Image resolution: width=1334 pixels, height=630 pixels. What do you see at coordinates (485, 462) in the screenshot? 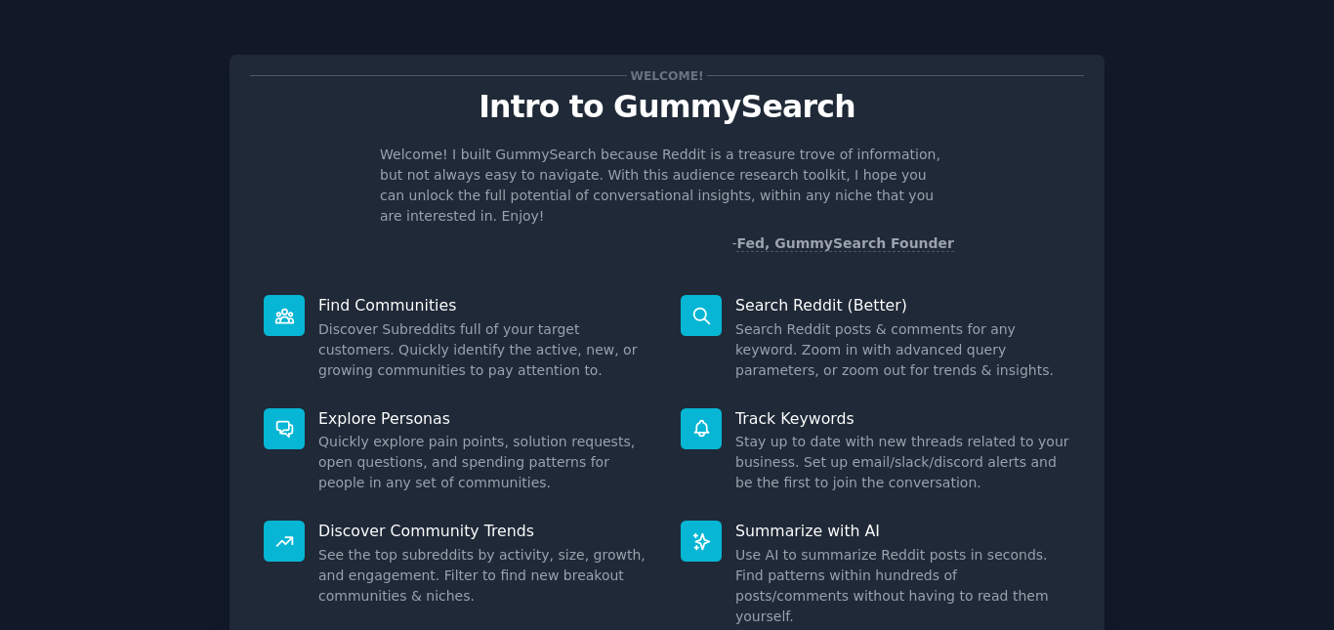
I see `dd: Quickly explore pain points, solution requests, open questions, and spending patterns for people ...` at bounding box center [485, 462].